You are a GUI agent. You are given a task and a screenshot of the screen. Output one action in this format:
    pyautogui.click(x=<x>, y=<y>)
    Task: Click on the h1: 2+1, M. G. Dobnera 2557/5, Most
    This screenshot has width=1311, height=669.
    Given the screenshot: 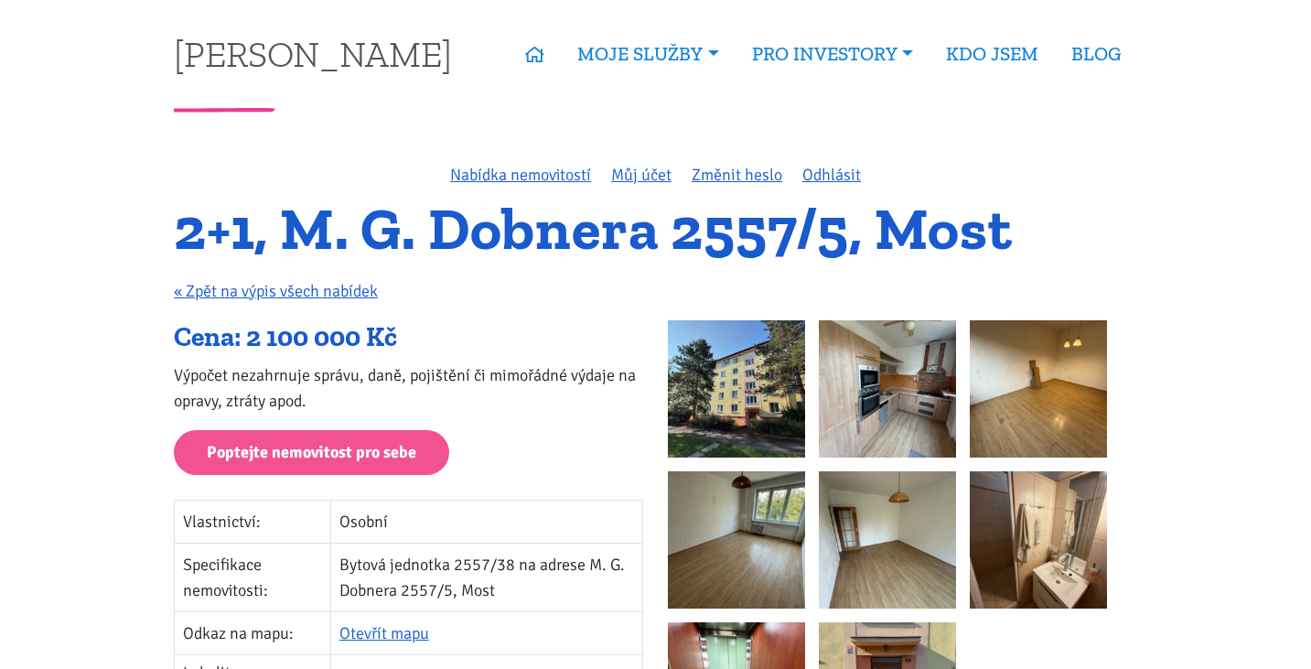 What is the action you would take?
    pyautogui.click(x=655, y=229)
    